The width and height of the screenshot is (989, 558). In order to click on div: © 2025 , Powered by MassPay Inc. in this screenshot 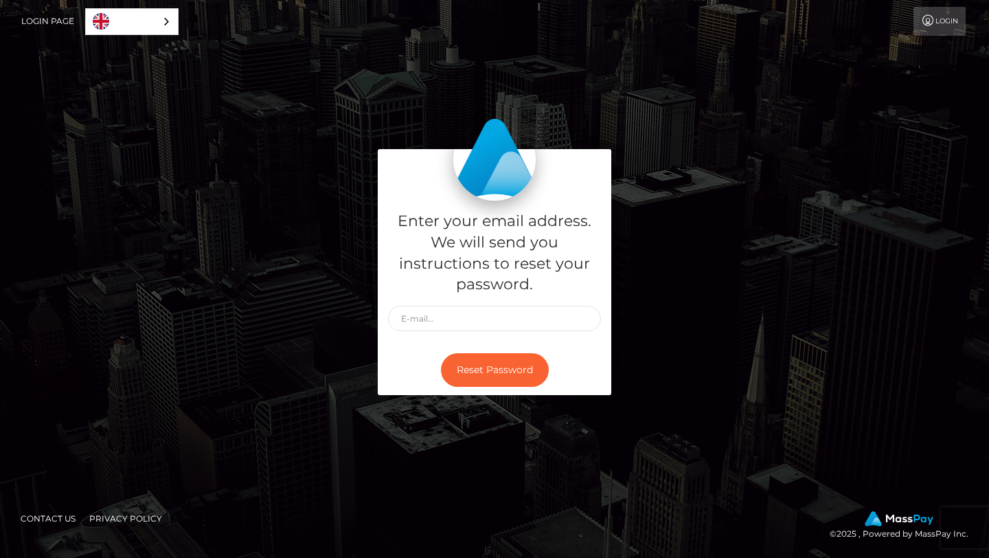, I will do `click(904, 526)`.